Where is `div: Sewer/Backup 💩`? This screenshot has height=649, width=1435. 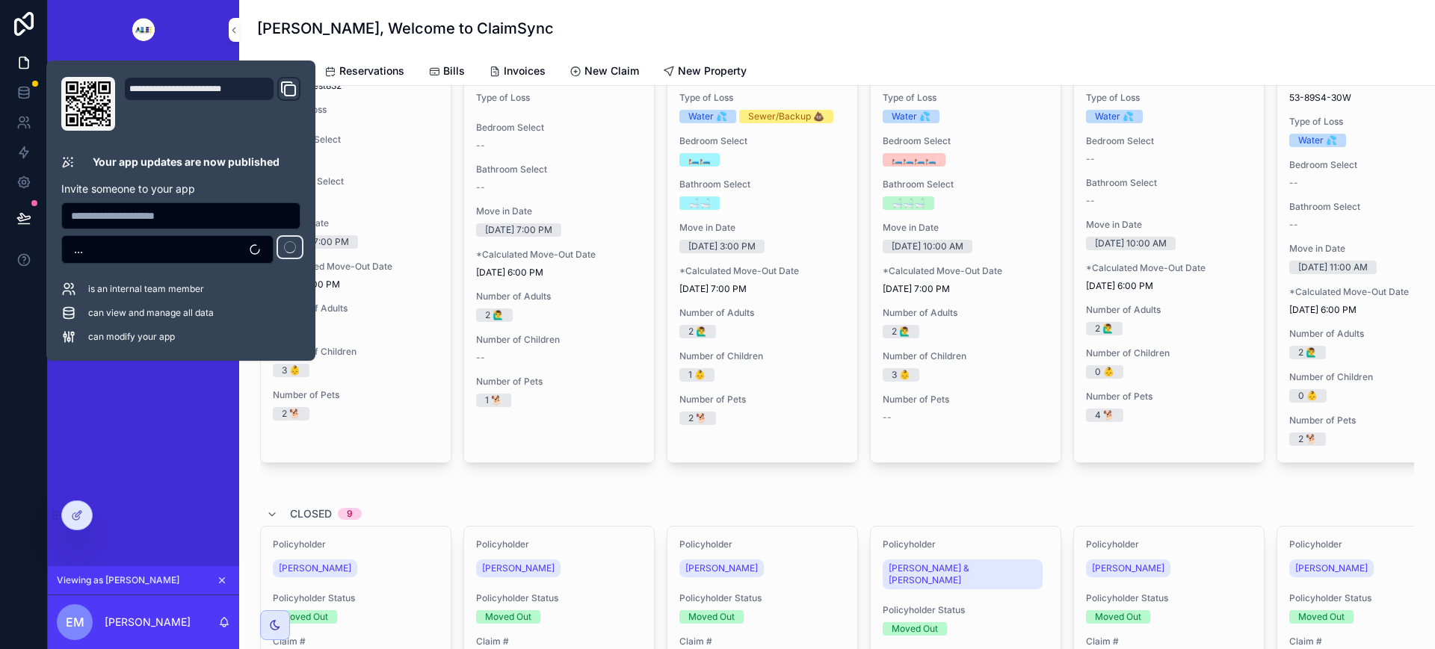 div: Sewer/Backup 💩 is located at coordinates (786, 117).